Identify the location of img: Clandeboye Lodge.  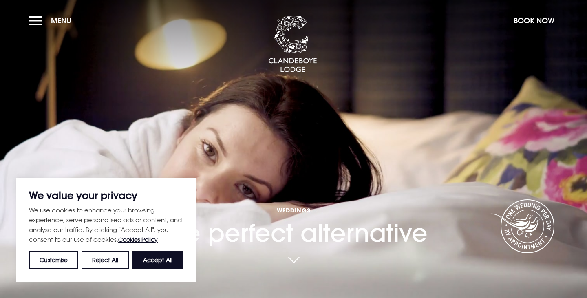
(293, 44).